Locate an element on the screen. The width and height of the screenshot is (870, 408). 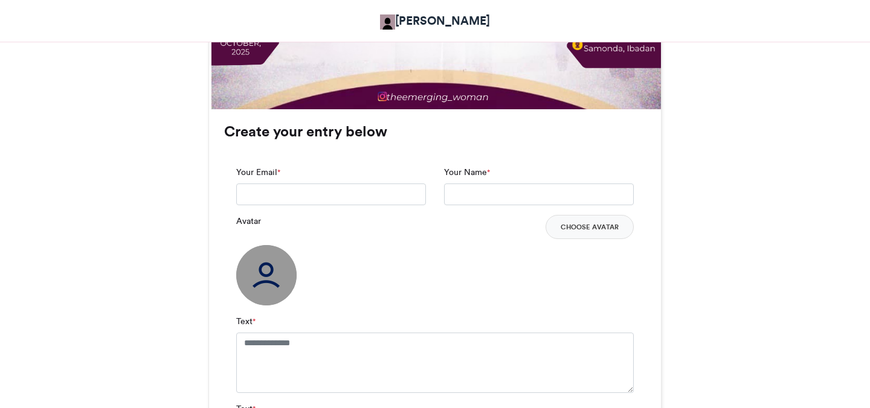
label: Avatar is located at coordinates (248, 221).